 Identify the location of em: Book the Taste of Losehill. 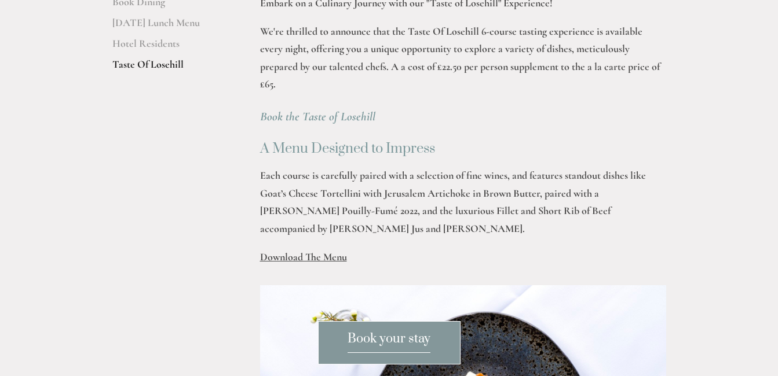
(317, 116).